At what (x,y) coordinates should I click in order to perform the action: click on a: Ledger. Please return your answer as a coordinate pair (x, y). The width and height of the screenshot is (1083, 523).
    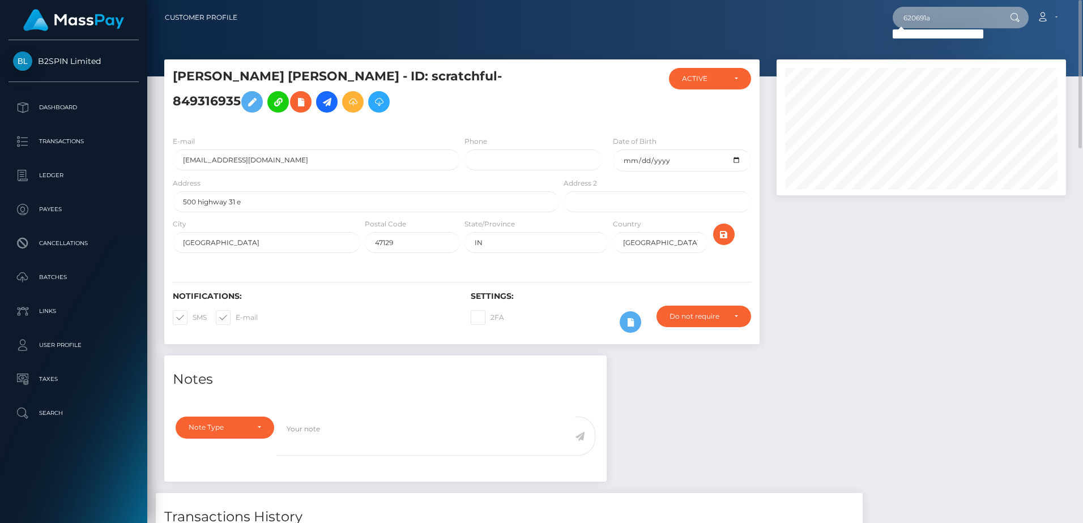
    Looking at the image, I should click on (74, 176).